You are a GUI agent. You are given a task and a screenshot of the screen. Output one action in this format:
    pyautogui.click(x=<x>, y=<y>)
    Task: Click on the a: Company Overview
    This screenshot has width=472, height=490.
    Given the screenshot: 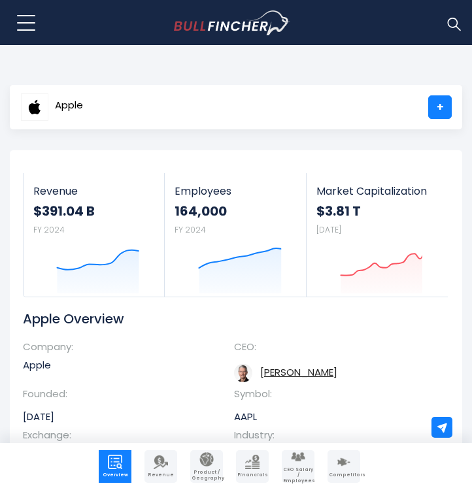 What is the action you would take?
    pyautogui.click(x=115, y=467)
    